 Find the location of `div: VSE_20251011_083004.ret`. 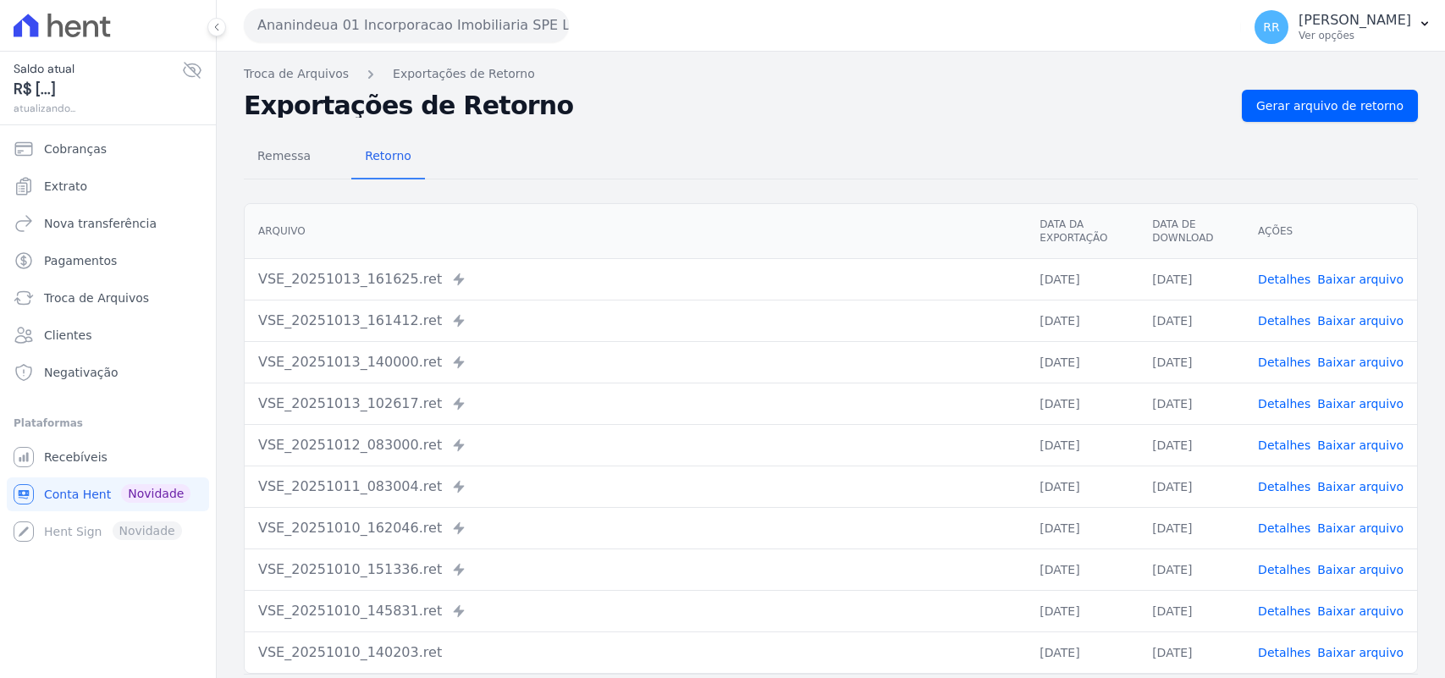

div: VSE_20251011_083004.ret is located at coordinates (635, 487).